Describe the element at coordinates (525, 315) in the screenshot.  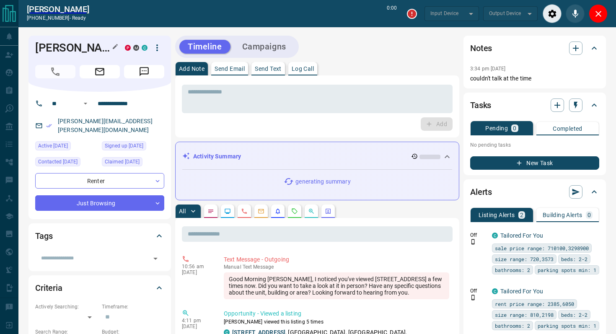
I see `span: size range: 810,2198` at that location.